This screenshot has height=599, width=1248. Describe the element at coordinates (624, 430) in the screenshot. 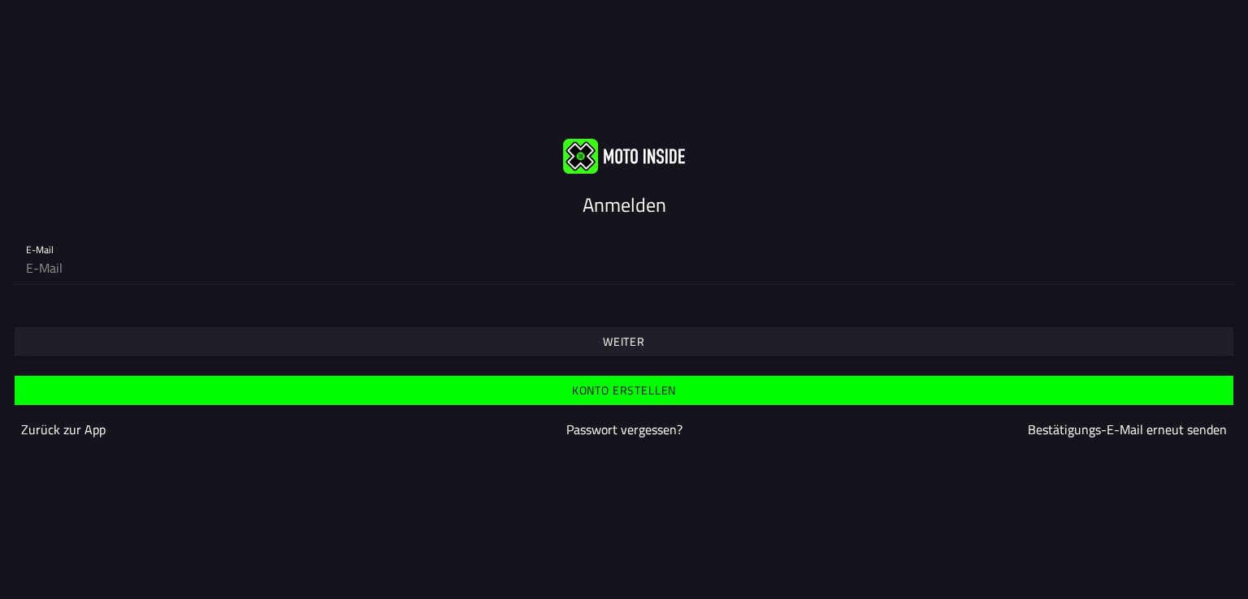

I see `ion-text: Passwort vergessen?` at that location.